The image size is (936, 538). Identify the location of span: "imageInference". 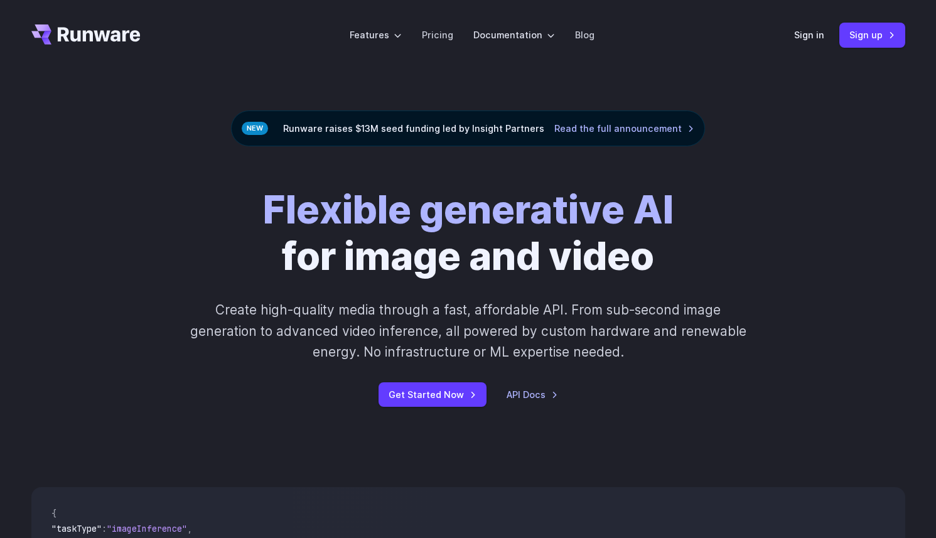
(147, 528).